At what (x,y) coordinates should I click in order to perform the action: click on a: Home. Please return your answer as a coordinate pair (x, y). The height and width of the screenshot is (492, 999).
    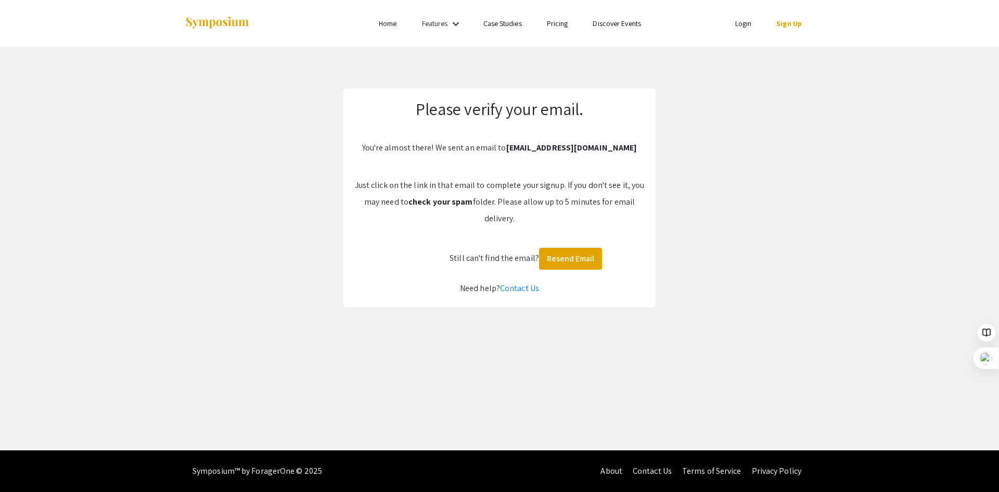
    Looking at the image, I should click on (388, 23).